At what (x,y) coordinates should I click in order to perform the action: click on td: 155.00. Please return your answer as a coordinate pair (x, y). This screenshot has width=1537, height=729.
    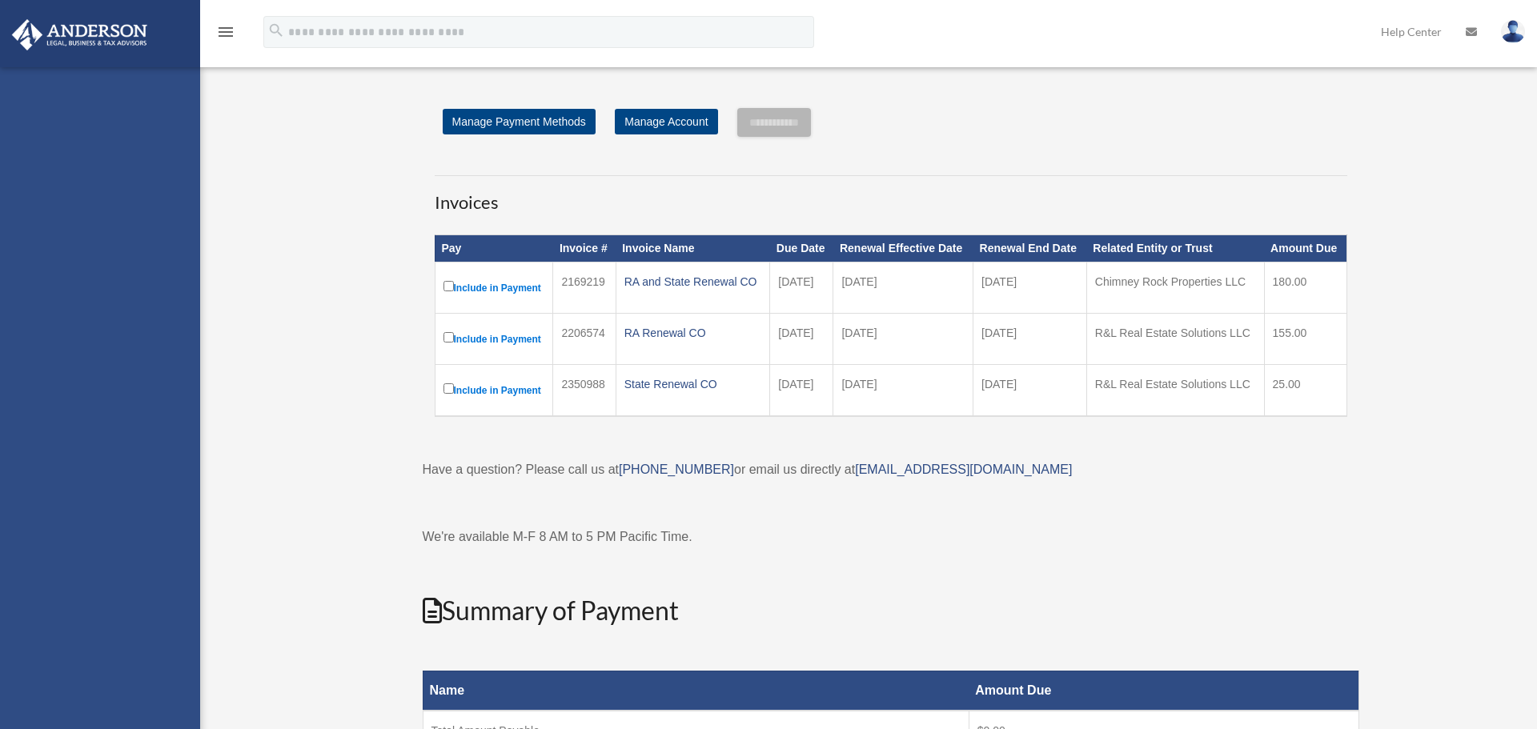
    Looking at the image, I should click on (1305, 339).